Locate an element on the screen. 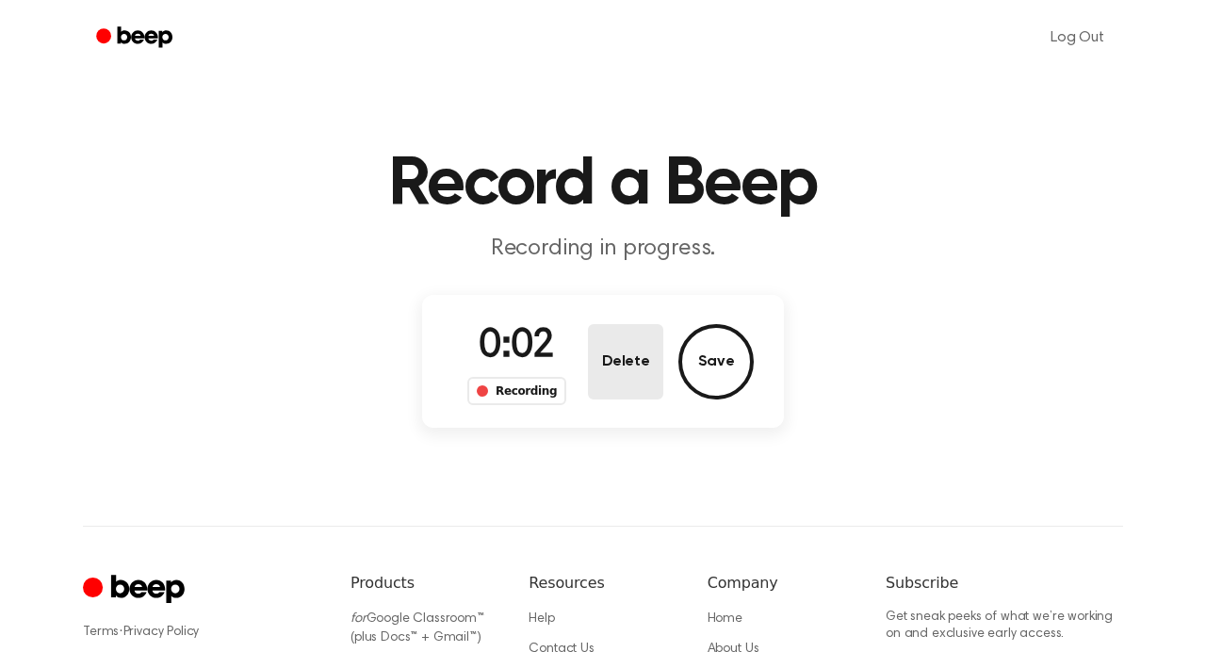  a: Log Out is located at coordinates (1077, 38).